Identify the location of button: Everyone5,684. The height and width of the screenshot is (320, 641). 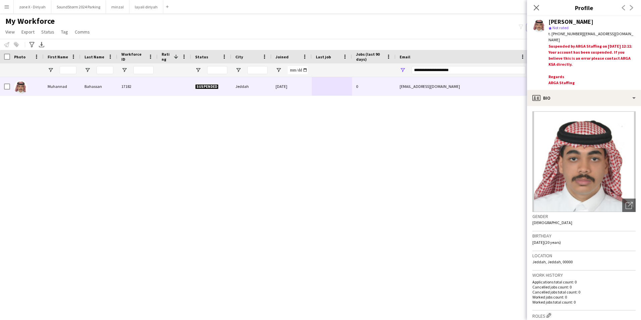
(543, 28).